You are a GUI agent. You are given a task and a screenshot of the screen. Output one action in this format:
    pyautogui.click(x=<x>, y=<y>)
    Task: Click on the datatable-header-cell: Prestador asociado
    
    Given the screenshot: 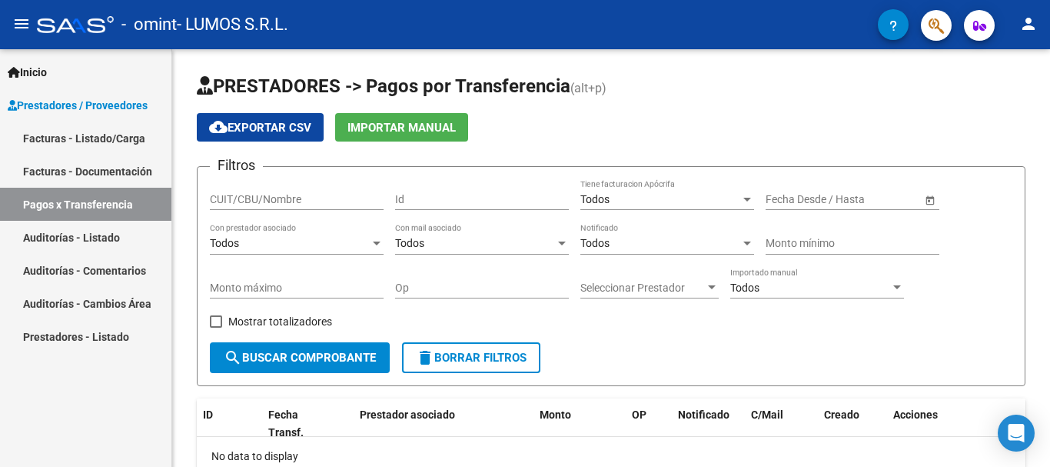 What is the action you would take?
    pyautogui.click(x=444, y=424)
    